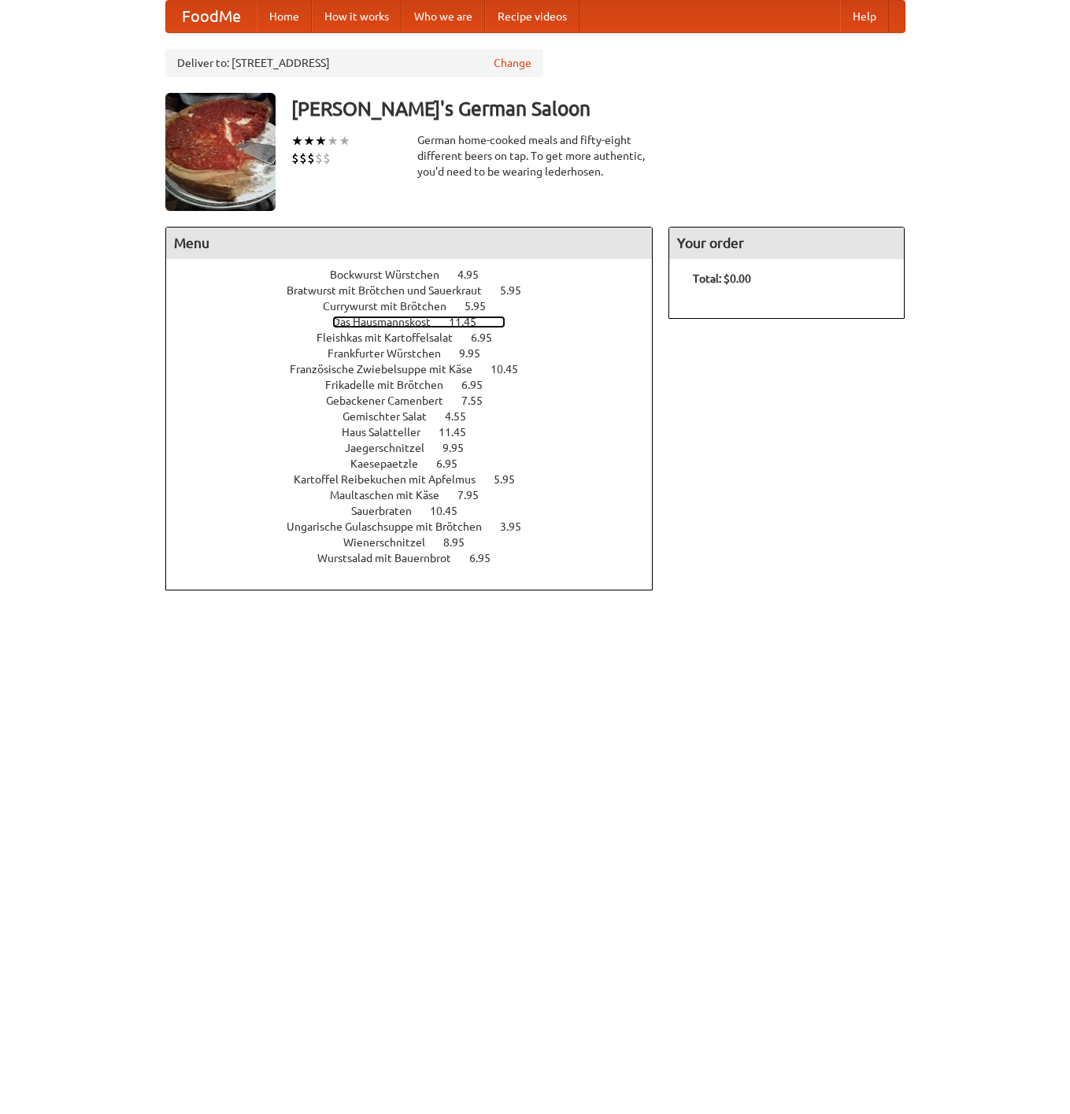  Describe the element at coordinates (419, 448) in the screenshot. I see `a: Jaegerschnitzel 9.95` at that location.